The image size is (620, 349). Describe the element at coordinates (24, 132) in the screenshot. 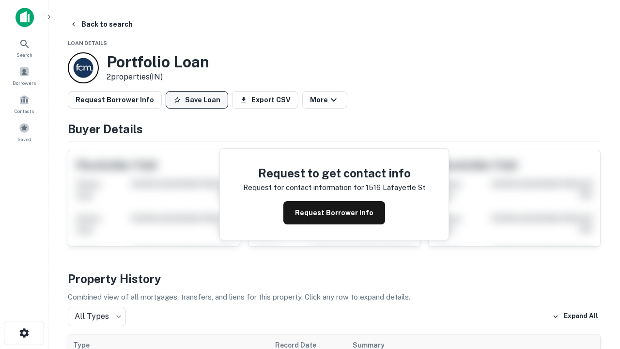

I see `a: Saved` at that location.